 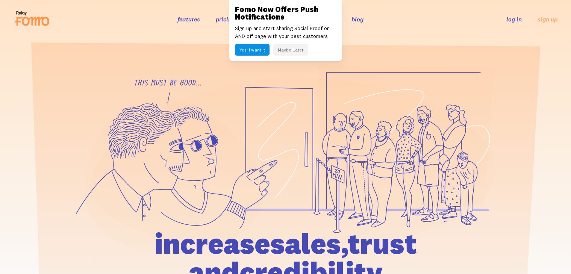 I want to click on a: features, so click(x=189, y=19).